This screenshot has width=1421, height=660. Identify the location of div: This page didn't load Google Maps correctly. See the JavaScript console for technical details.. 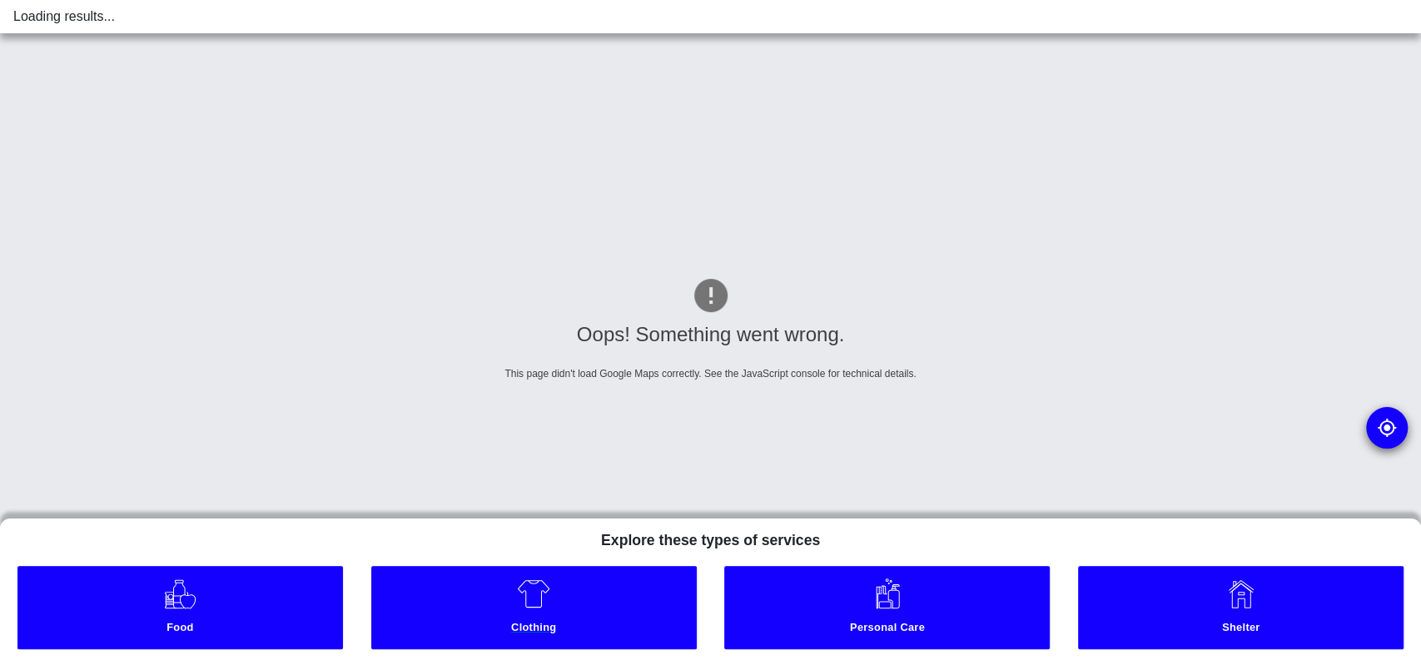
(711, 374).